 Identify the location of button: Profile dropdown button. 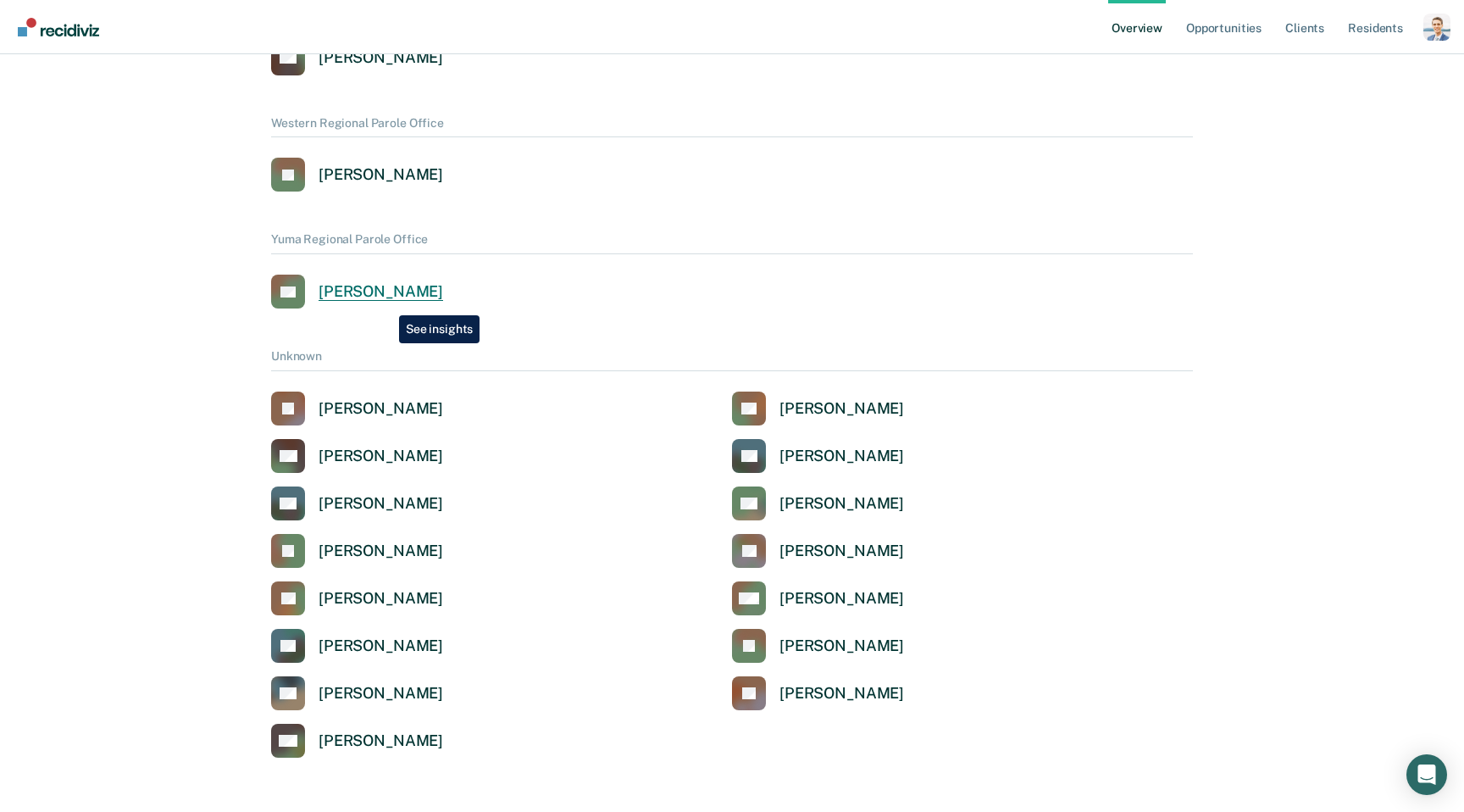
(1437, 27).